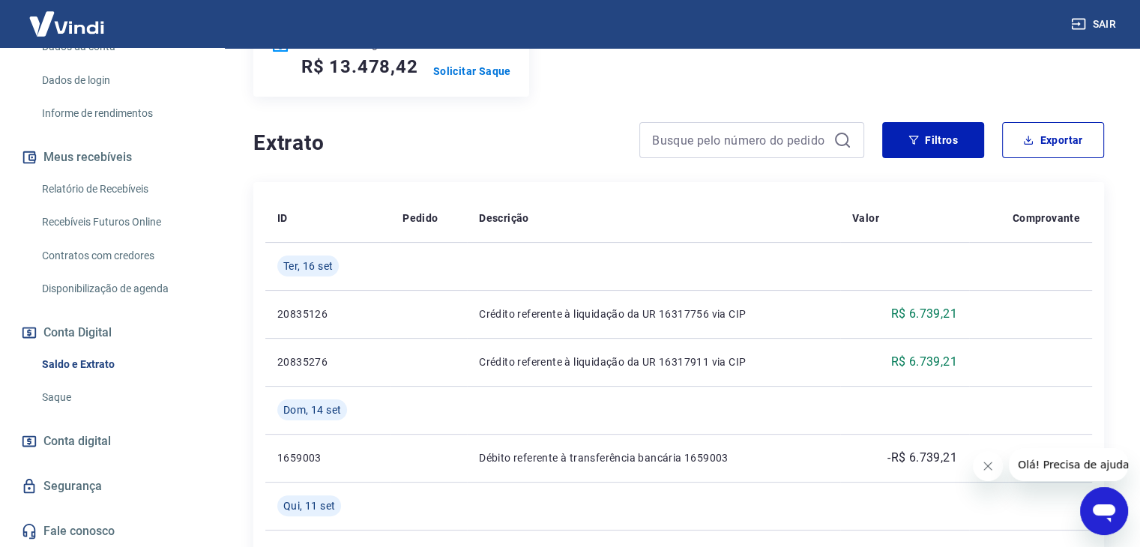 The width and height of the screenshot is (1140, 547). What do you see at coordinates (328, 314) in the screenshot?
I see `p: 20835126` at bounding box center [328, 314].